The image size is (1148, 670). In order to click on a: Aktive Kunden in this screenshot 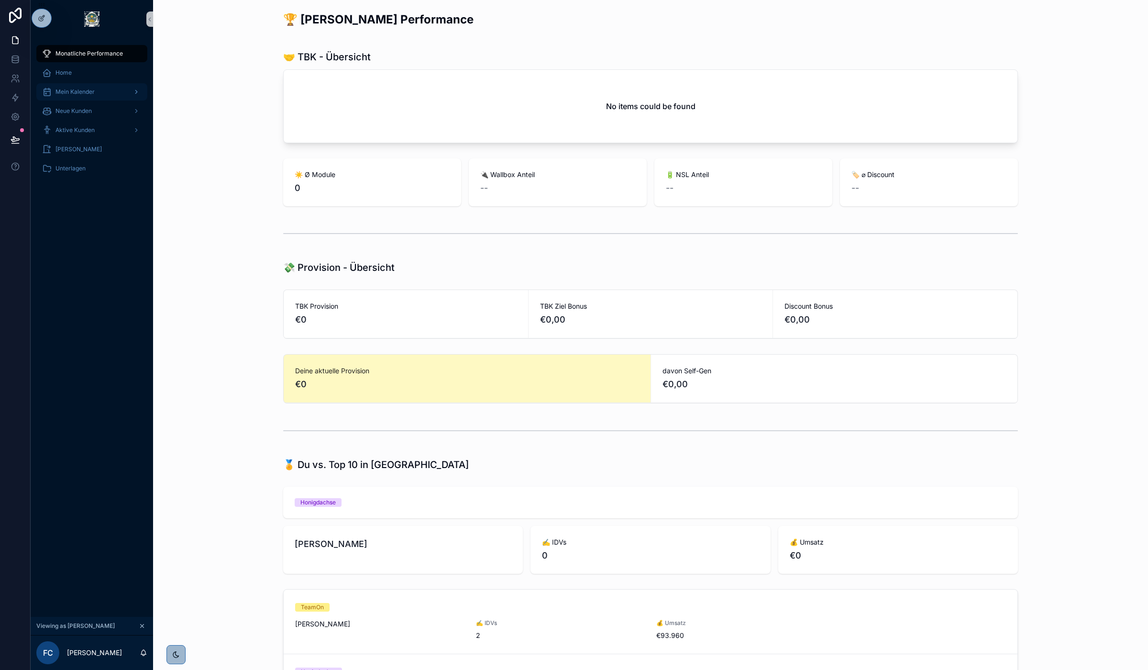, I will do `click(92, 130)`.